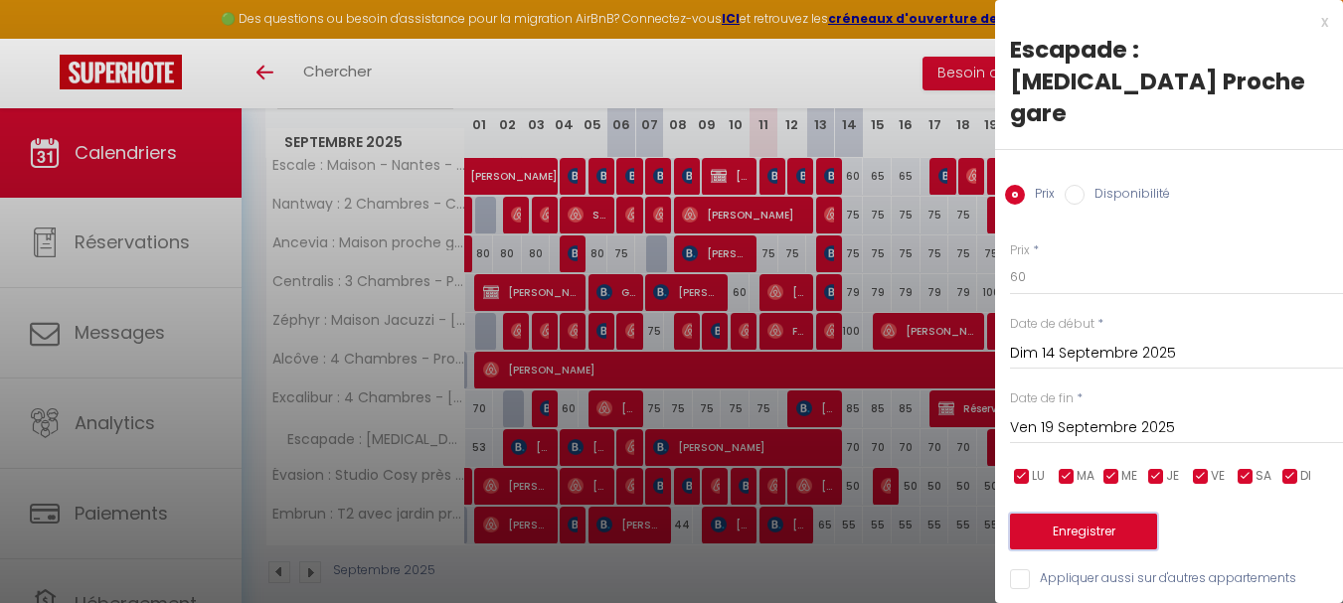 This screenshot has width=1343, height=603. What do you see at coordinates (1086, 476) in the screenshot?
I see `span: MA` at bounding box center [1086, 476].